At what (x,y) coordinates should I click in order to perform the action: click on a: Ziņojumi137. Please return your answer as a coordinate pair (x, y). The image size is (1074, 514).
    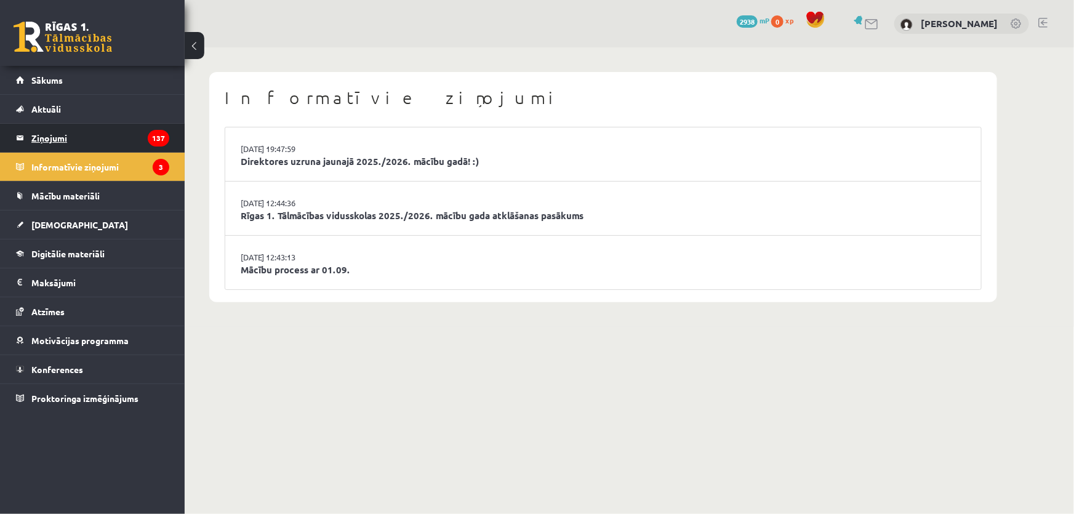
    Looking at the image, I should click on (92, 138).